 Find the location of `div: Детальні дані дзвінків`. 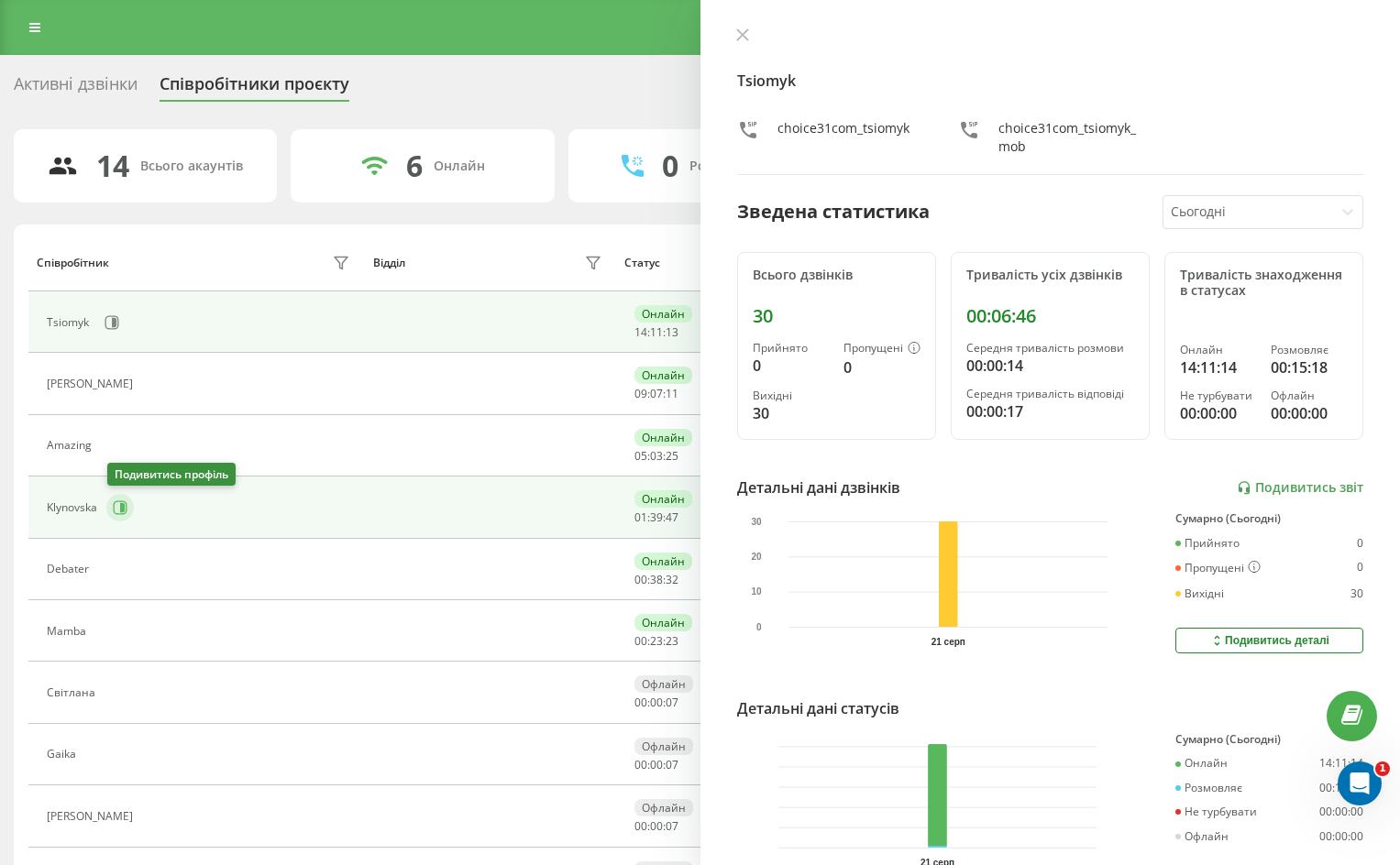

div: Детальні дані дзвінків is located at coordinates (819, 487).